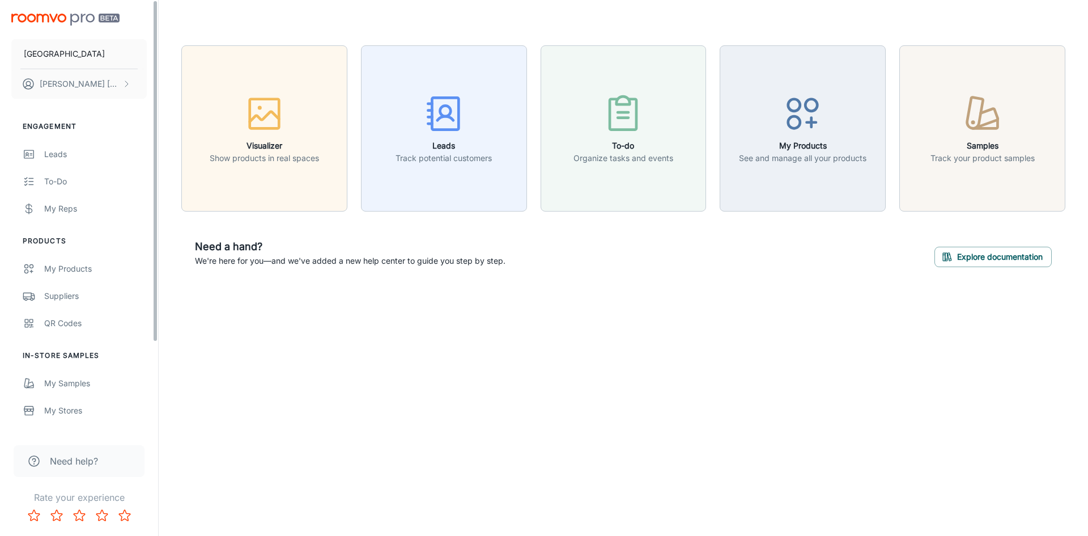 Image resolution: width=1088 pixels, height=536 pixels. I want to click on div: To-do, so click(95, 181).